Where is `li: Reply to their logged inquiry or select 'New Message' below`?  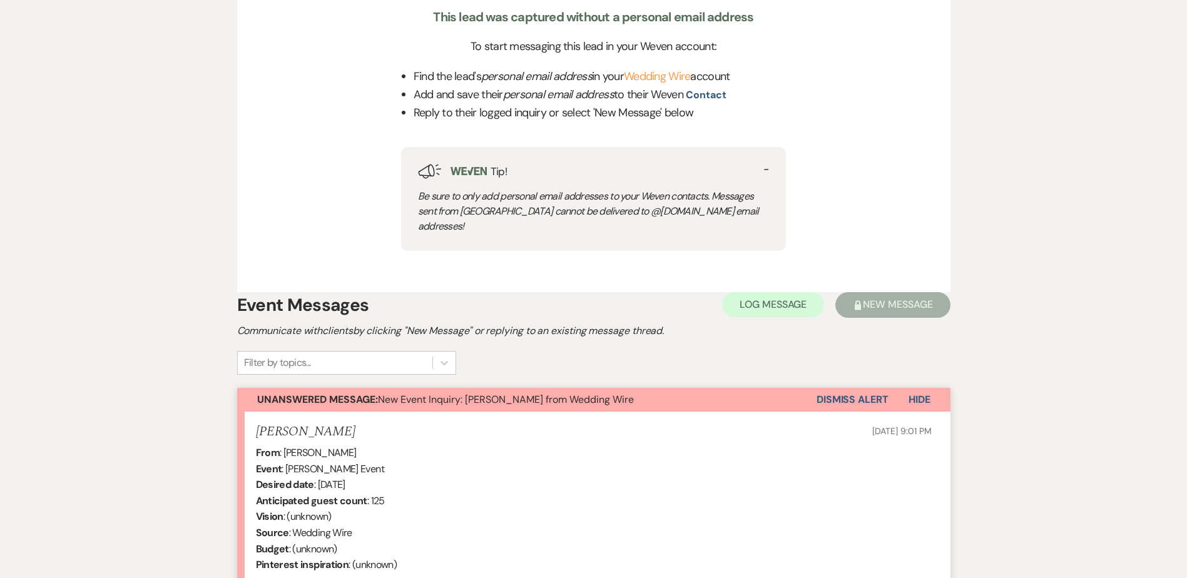 li: Reply to their logged inquiry or select 'New Message' below is located at coordinates (600, 113).